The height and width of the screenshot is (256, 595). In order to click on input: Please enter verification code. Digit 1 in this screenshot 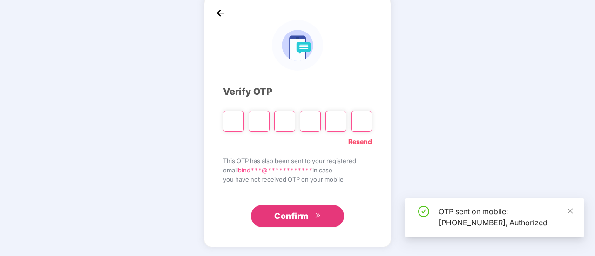, I will do `click(233, 121)`.